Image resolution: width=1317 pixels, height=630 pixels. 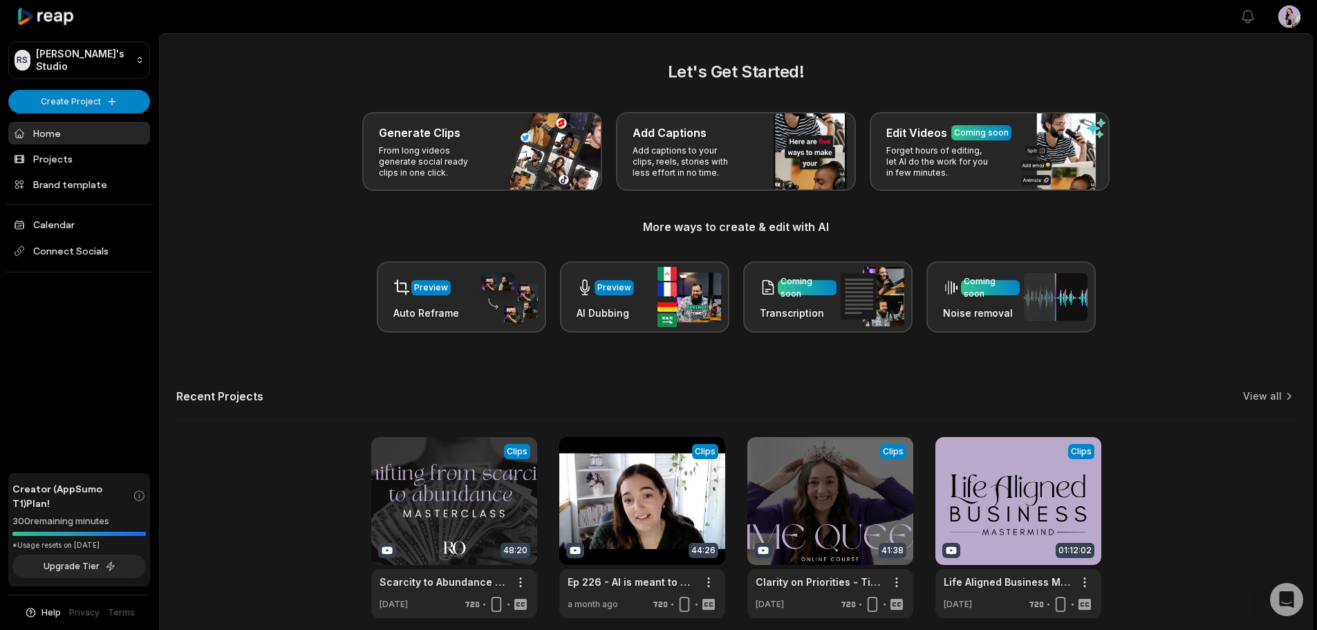 What do you see at coordinates (79, 566) in the screenshot?
I see `button: Upgrade Tier` at bounding box center [79, 566].